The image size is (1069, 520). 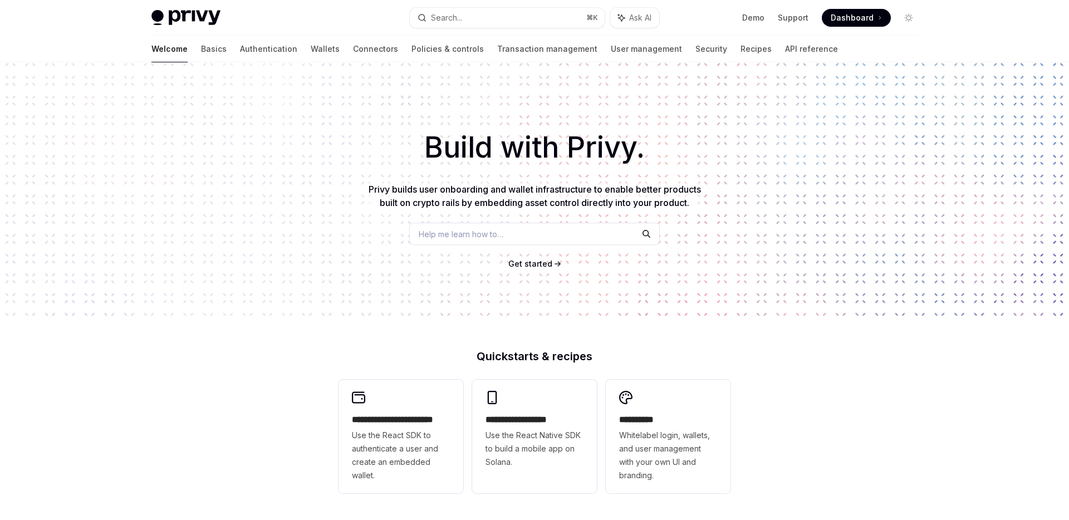 What do you see at coordinates (169, 49) in the screenshot?
I see `a: Welcome` at bounding box center [169, 49].